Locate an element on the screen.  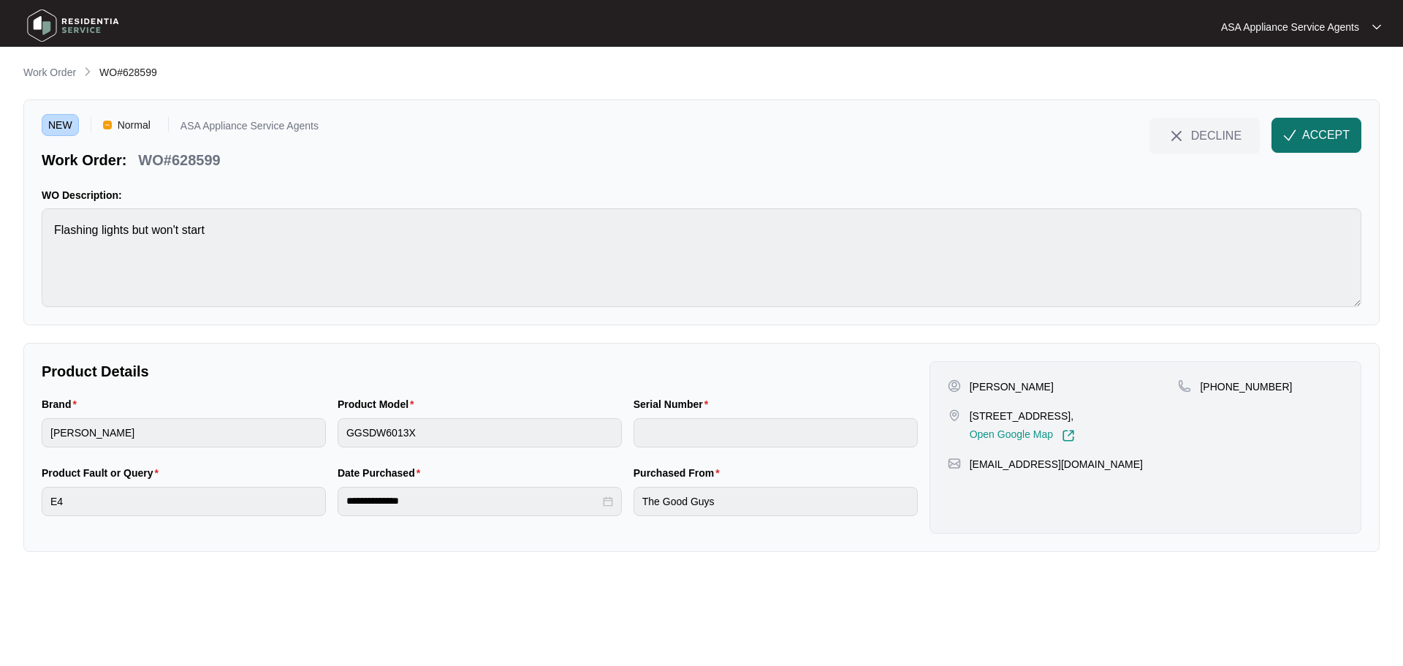
button: close-IconDECLINE is located at coordinates (1204, 135).